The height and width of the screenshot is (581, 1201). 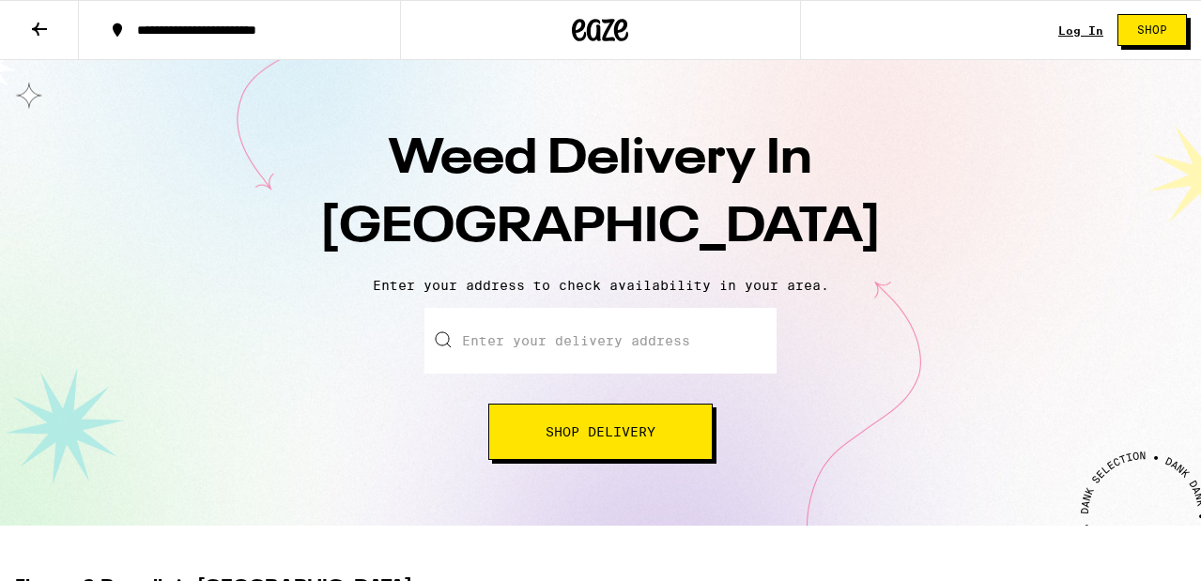 What do you see at coordinates (600, 432) in the screenshot?
I see `span: Shop Delivery` at bounding box center [600, 432].